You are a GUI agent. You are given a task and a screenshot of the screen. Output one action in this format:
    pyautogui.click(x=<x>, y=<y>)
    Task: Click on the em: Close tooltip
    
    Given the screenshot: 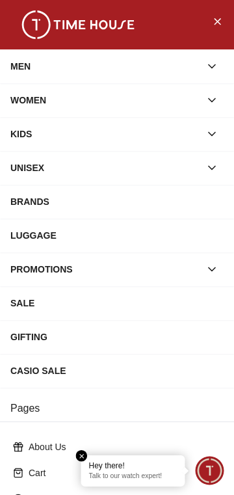 What is the action you would take?
    pyautogui.click(x=82, y=456)
    